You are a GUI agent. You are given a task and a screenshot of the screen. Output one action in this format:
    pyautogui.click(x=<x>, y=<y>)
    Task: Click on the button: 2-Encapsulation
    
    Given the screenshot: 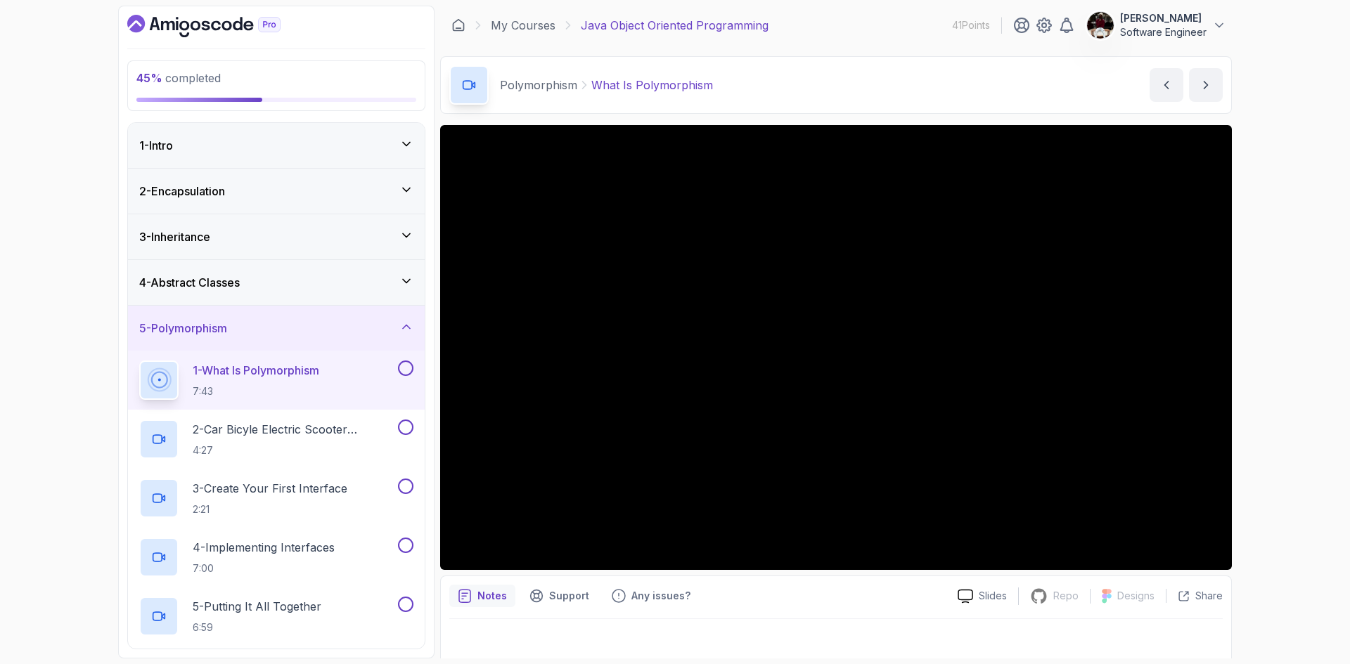 What is the action you would take?
    pyautogui.click(x=276, y=191)
    